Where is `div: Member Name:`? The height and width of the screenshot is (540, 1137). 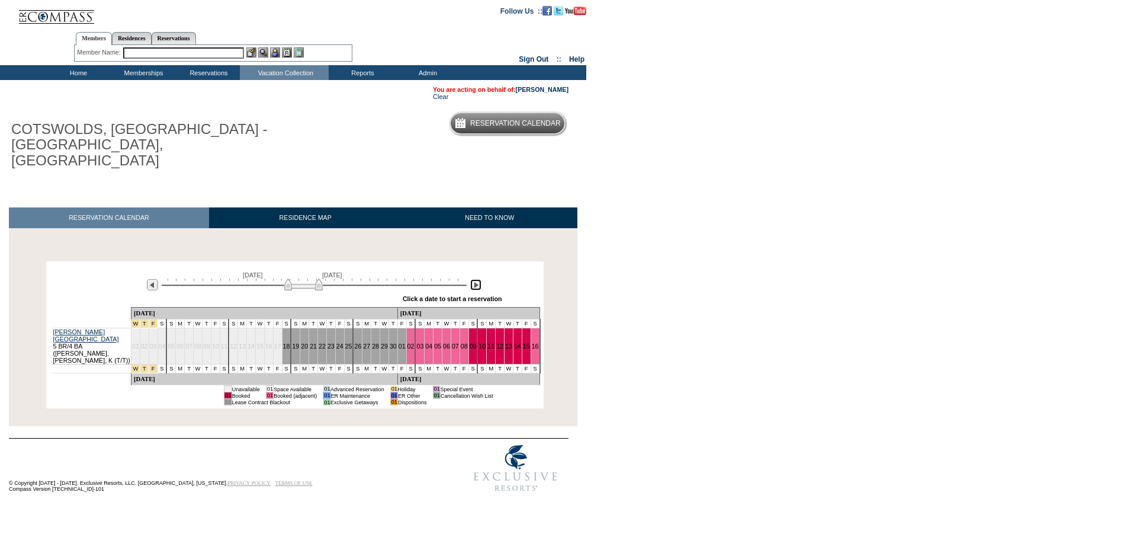 div: Member Name: is located at coordinates (100, 52).